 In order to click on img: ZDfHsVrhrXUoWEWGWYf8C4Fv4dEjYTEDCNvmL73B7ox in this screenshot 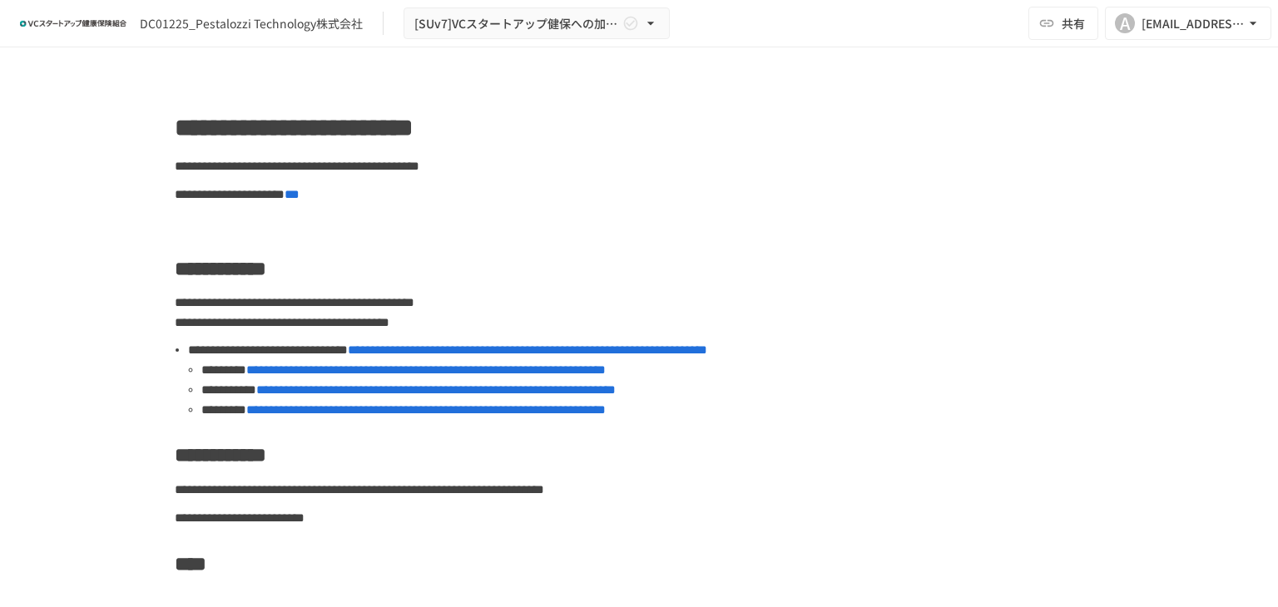, I will do `click(73, 23)`.